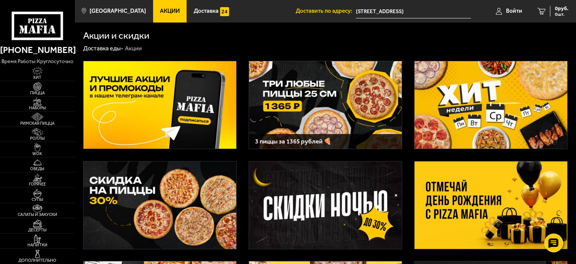 The width and height of the screenshot is (576, 264). Describe the element at coordinates (206, 11) in the screenshot. I see `span: Доставка` at that location.